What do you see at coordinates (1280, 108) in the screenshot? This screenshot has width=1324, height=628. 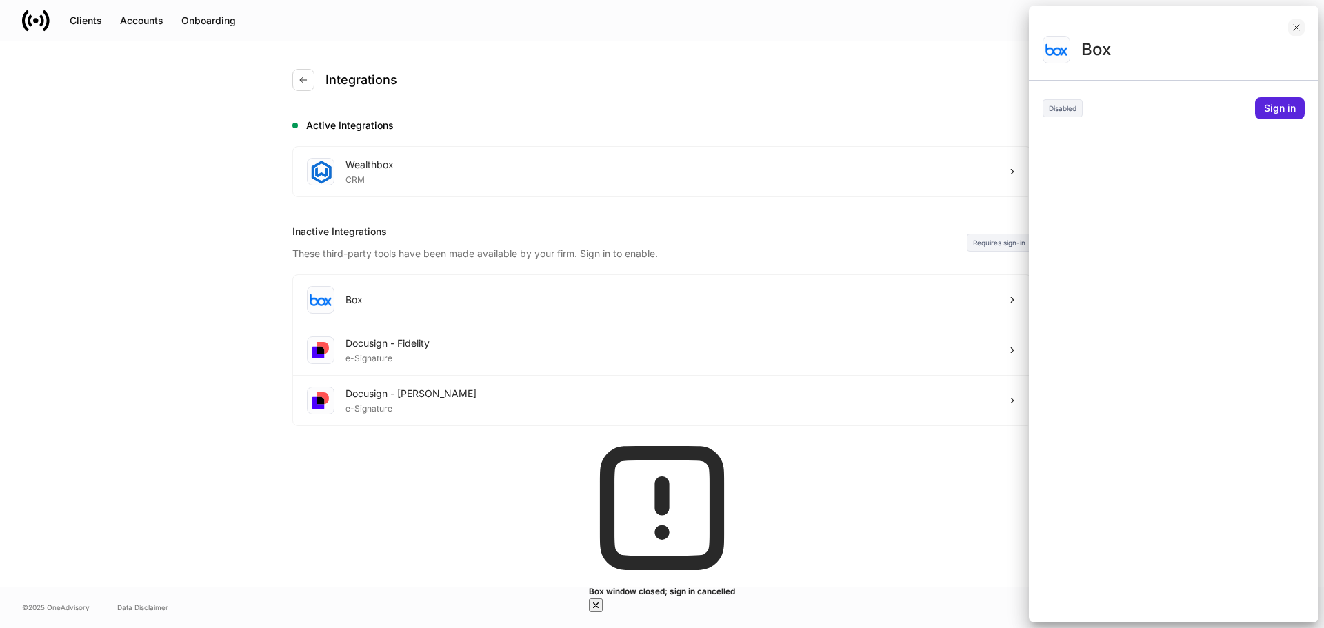 I see `button: Sign in` at bounding box center [1280, 108].